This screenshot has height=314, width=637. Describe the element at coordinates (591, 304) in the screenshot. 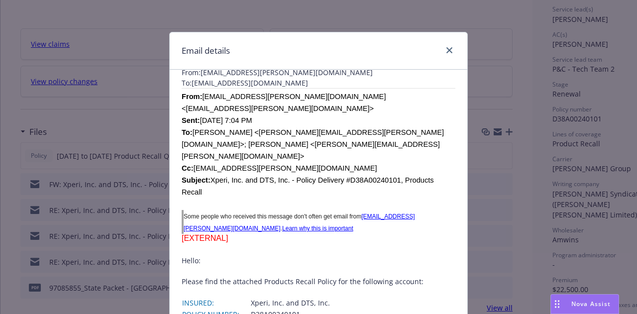

I see `span: Nova Assist` at that location.